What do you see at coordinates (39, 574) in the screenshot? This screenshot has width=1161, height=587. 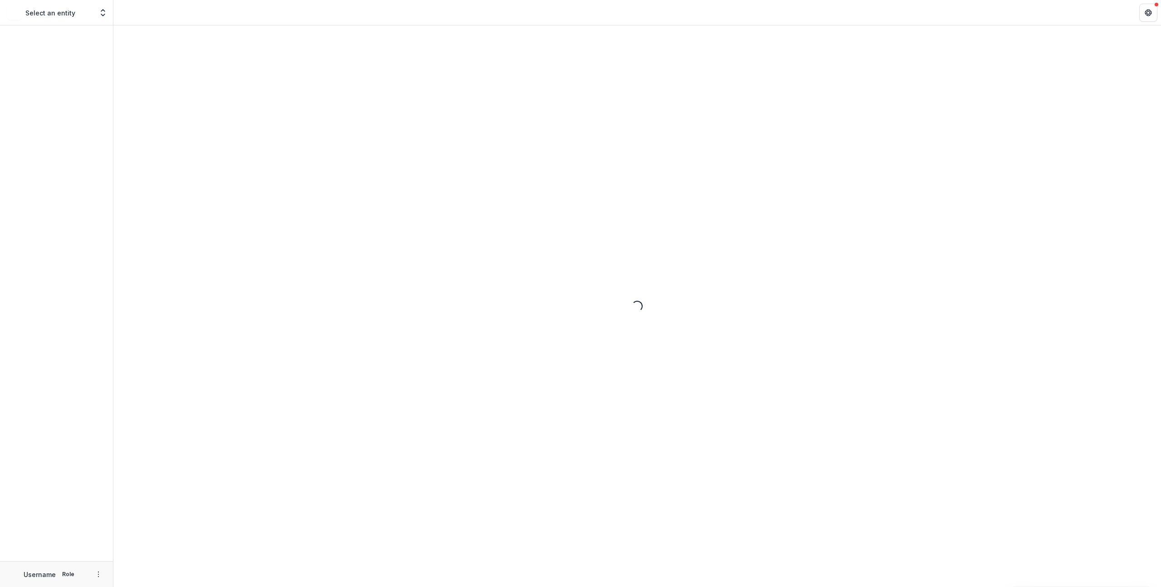 I see `p: Username` at bounding box center [39, 574].